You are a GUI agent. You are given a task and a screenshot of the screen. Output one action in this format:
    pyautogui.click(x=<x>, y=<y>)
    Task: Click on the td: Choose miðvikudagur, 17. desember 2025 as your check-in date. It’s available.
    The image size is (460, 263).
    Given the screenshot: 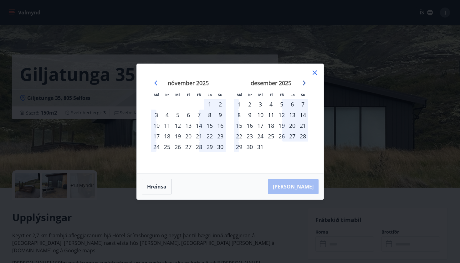 What is the action you would take?
    pyautogui.click(x=260, y=125)
    